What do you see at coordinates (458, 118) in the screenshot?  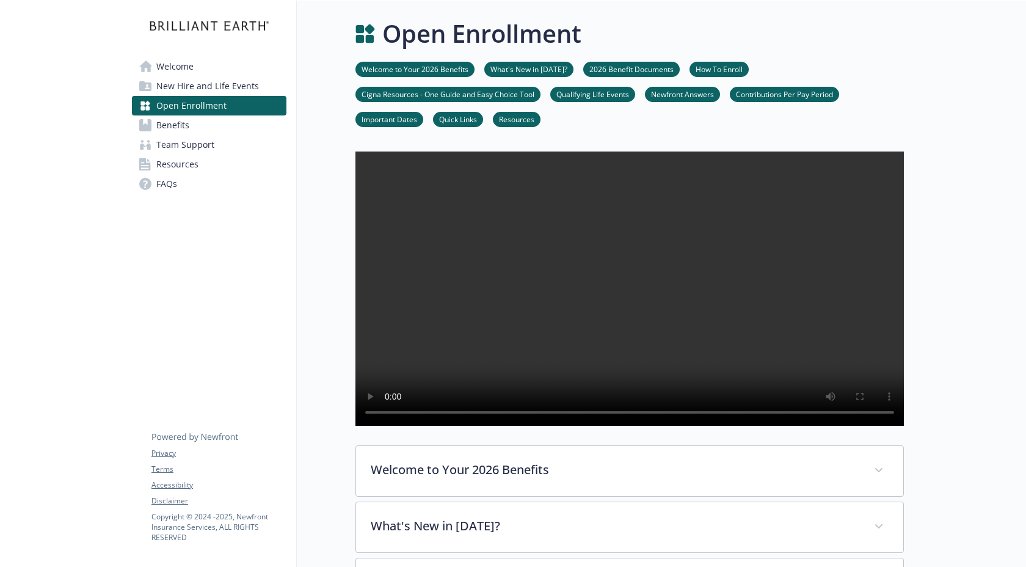 I see `a: Quick Links` at bounding box center [458, 118].